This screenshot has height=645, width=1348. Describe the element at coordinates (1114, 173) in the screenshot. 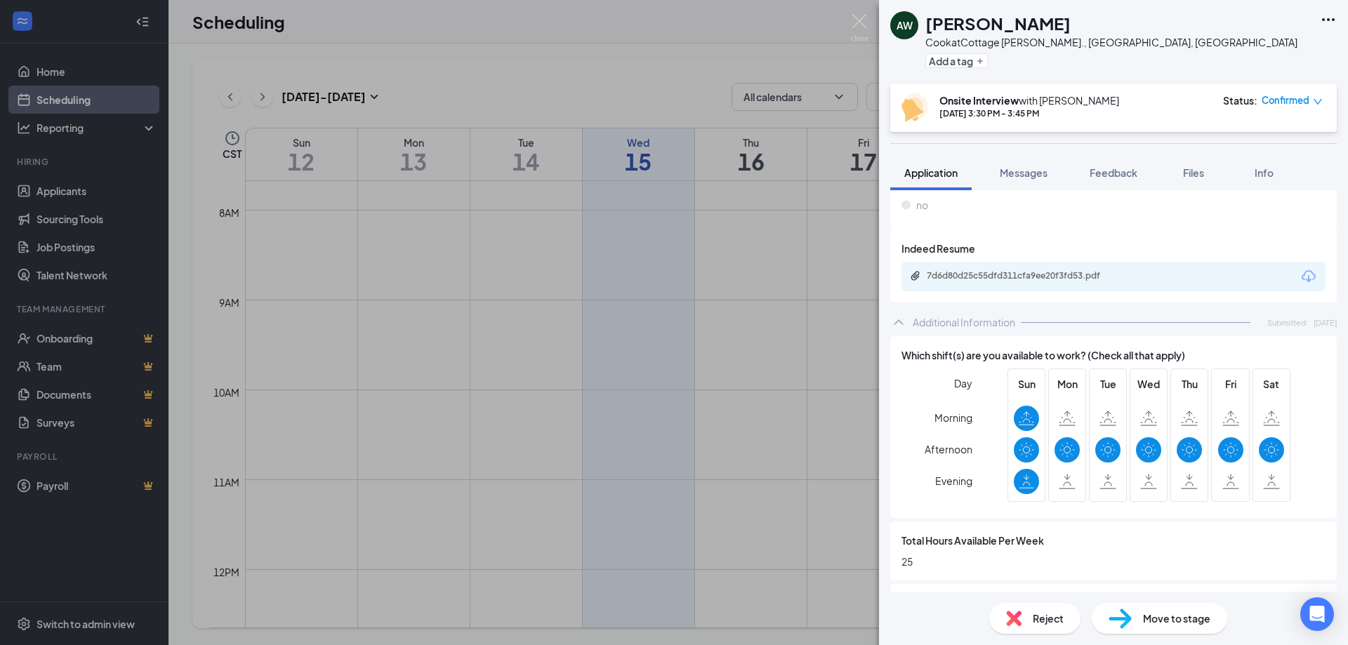

I see `span: Feedback` at that location.